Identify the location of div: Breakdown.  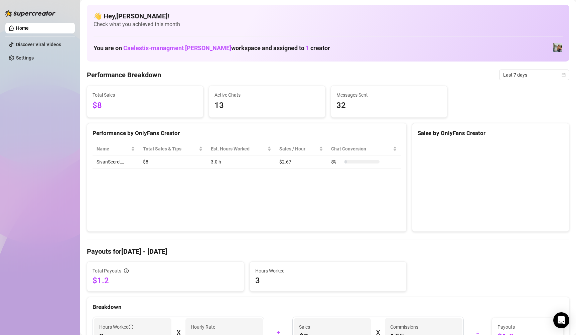
(328, 307).